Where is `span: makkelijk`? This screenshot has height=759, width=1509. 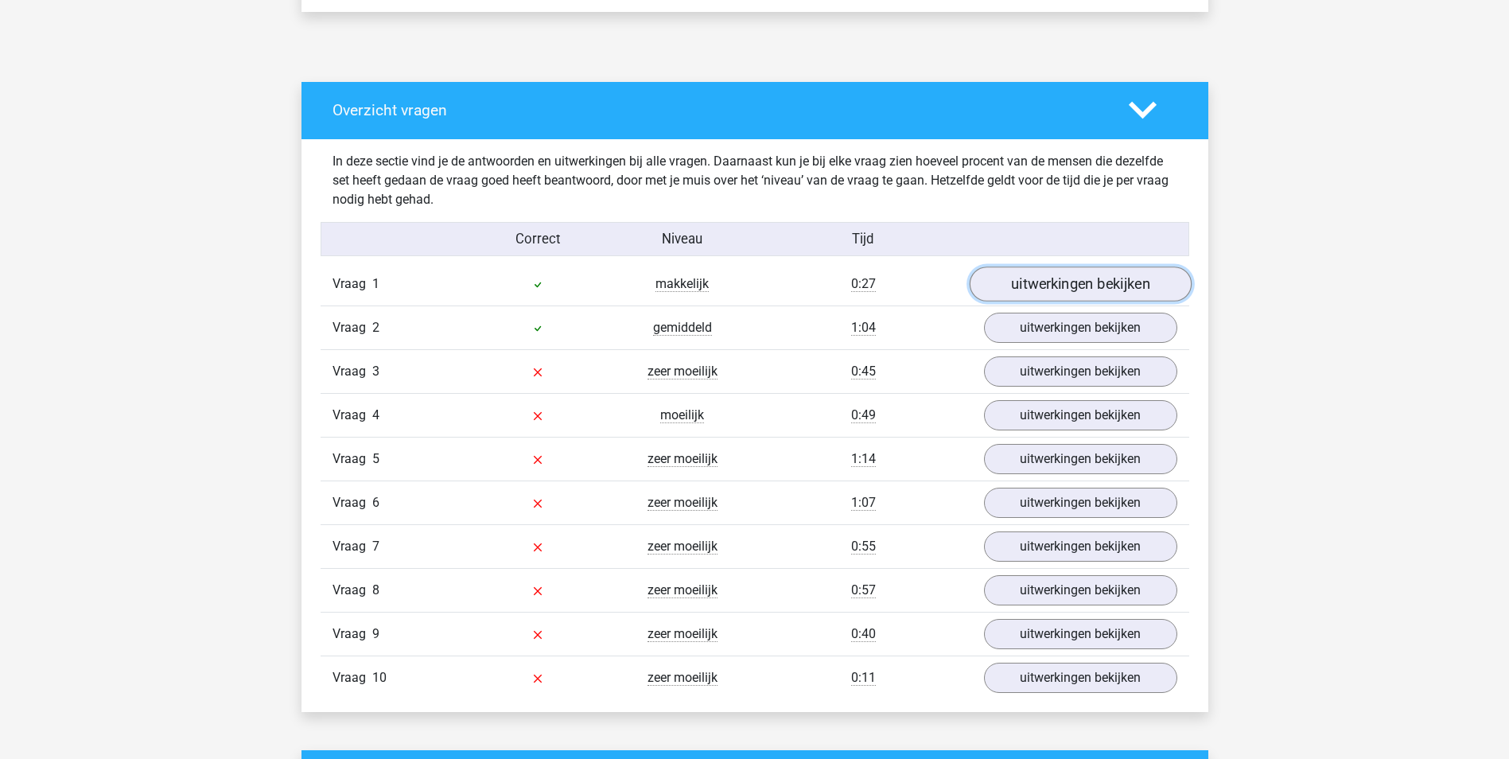
span: makkelijk is located at coordinates (682, 284).